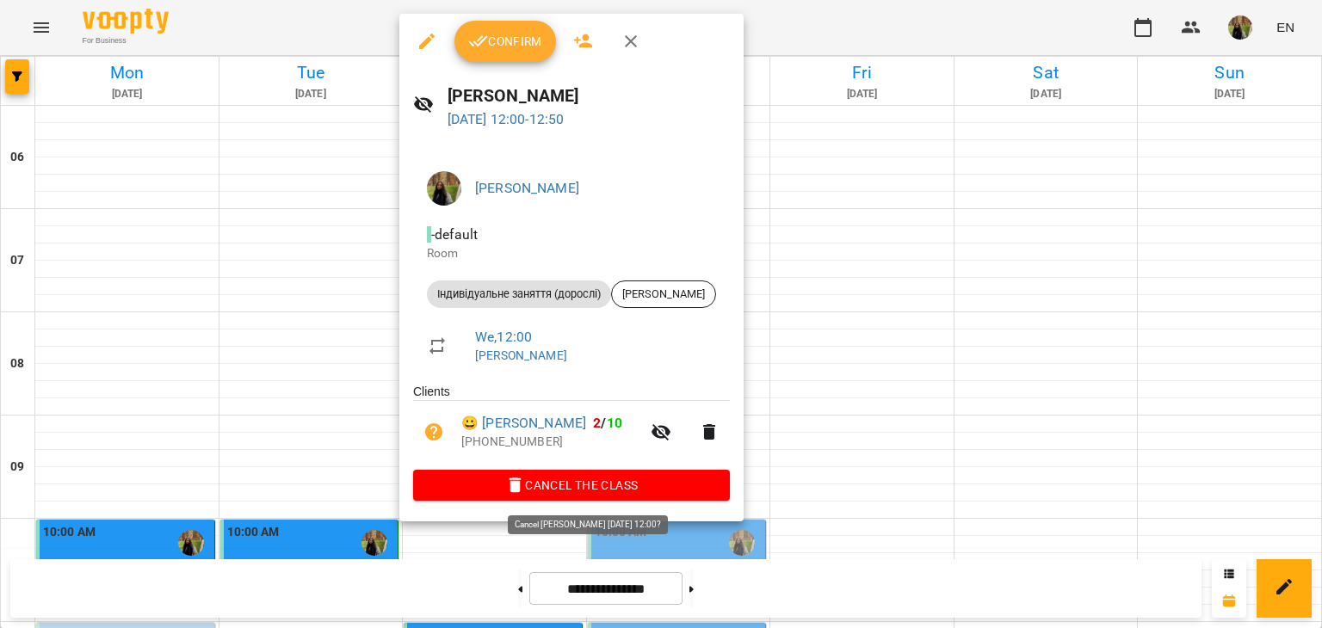 The width and height of the screenshot is (1322, 628). Describe the element at coordinates (519, 294) in the screenshot. I see `span: Індивідуальне заняття (дорослі)` at that location.